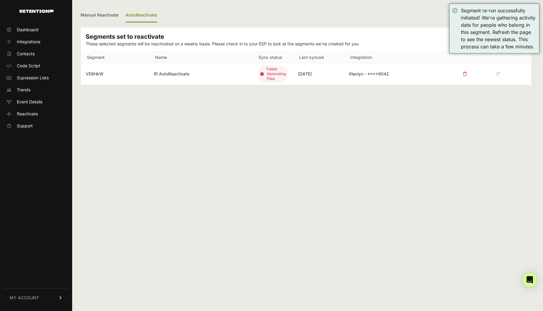 This screenshot has height=311, width=543. What do you see at coordinates (222, 44) in the screenshot?
I see `p: These selected segments will be reactivated on a weekly basis. Please check in to your ESP to loo...` at bounding box center [222, 44].